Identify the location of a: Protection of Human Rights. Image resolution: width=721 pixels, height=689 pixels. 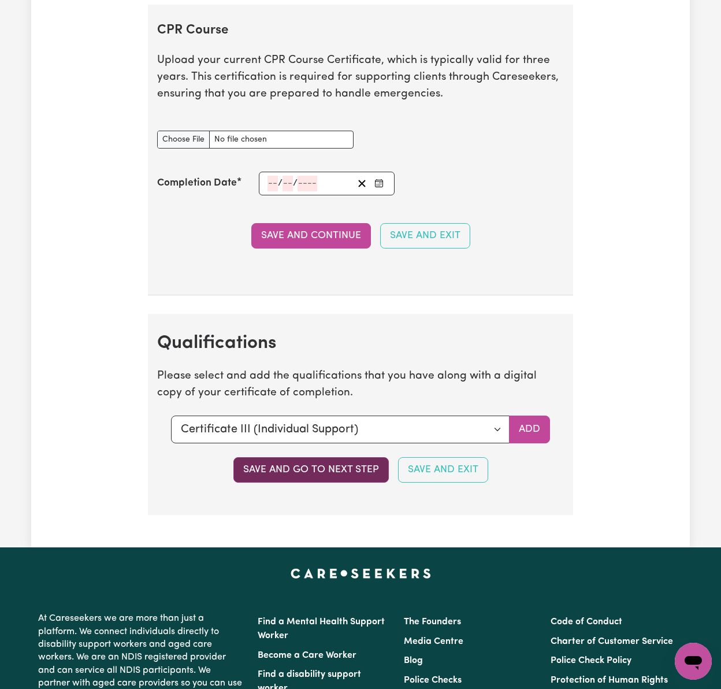
(609, 680).